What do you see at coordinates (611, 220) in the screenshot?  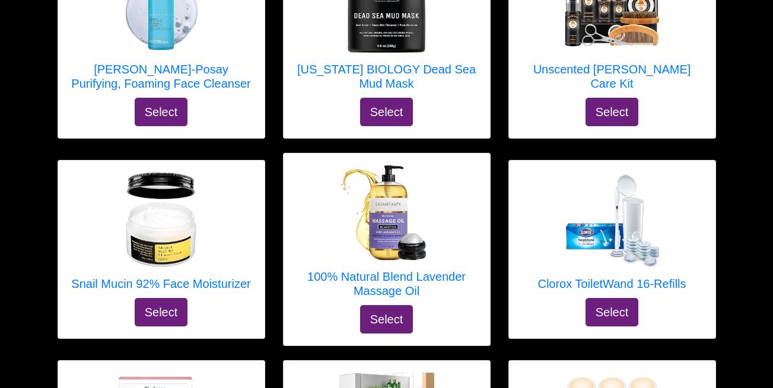 I see `img: Clorox ToiletWand 16-Refills` at bounding box center [611, 220].